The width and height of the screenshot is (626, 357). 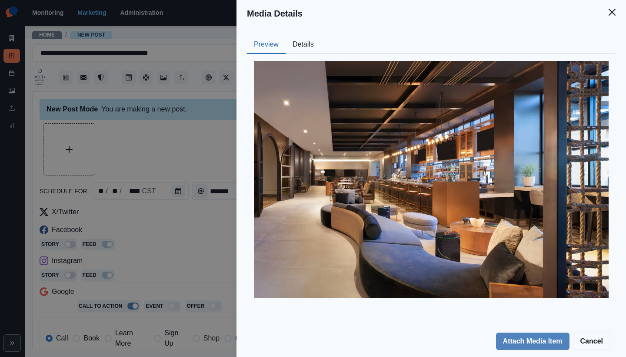 I want to click on button: Attach Media Item, so click(x=533, y=341).